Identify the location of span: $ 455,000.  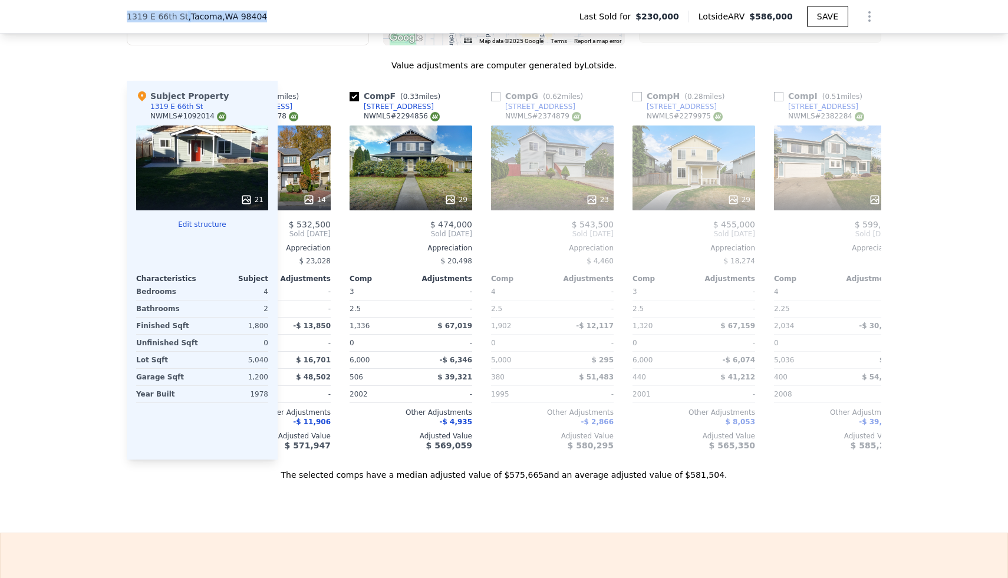
(734, 225).